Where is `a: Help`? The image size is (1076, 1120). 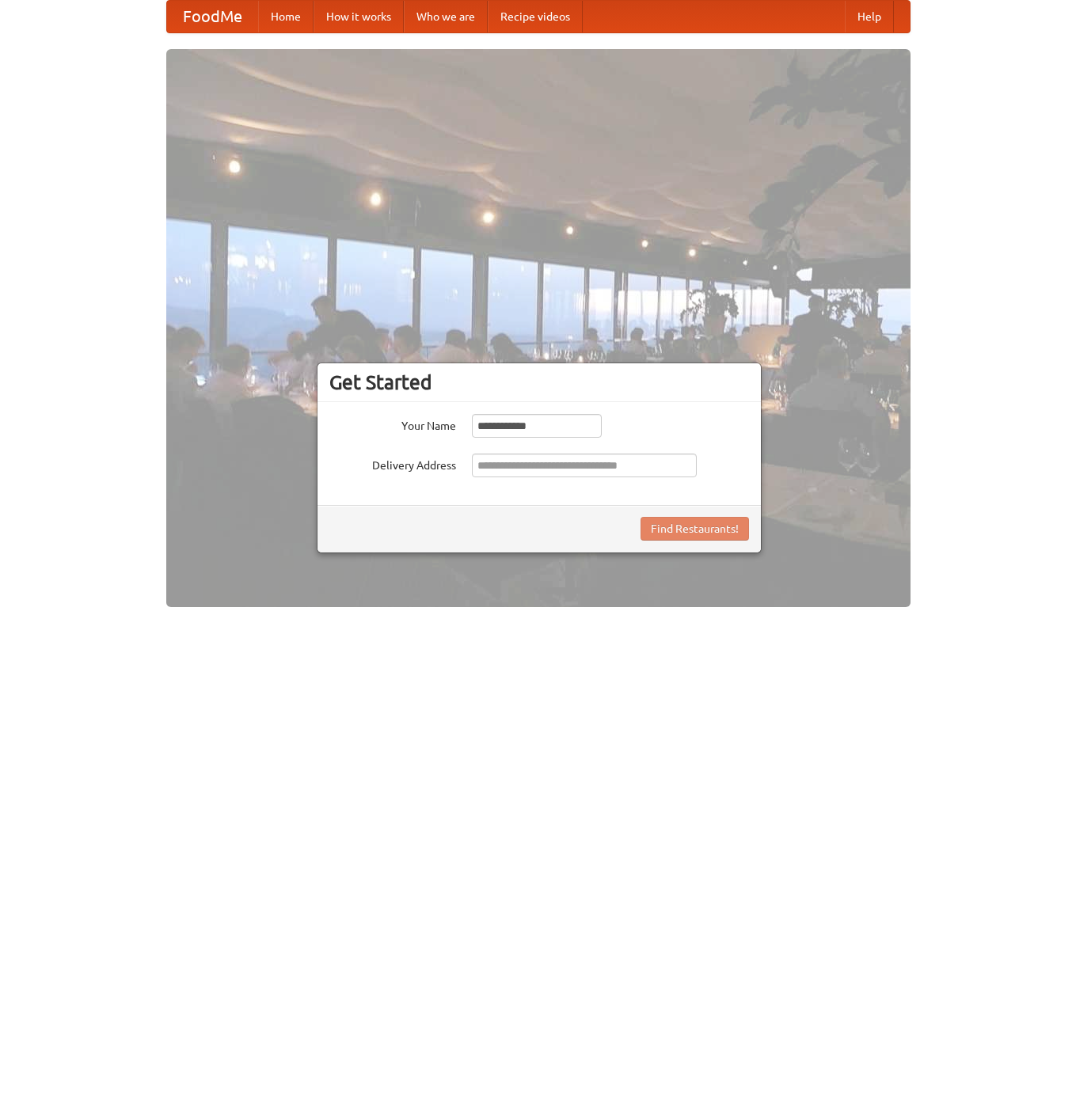
a: Help is located at coordinates (869, 17).